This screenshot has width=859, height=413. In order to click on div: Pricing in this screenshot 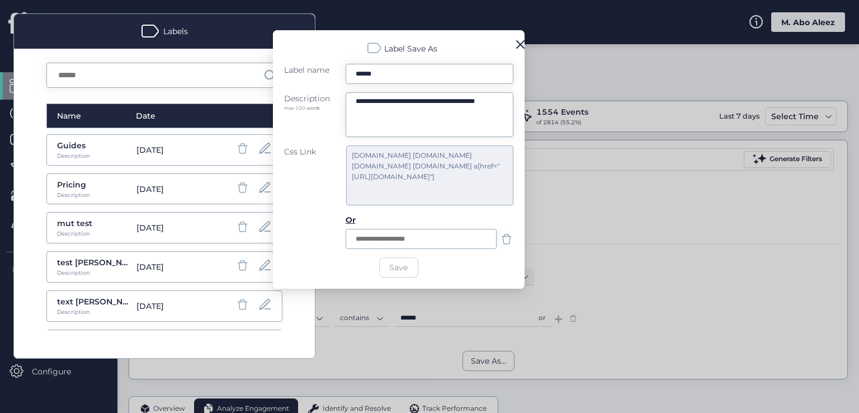, I will do `click(94, 185)`.